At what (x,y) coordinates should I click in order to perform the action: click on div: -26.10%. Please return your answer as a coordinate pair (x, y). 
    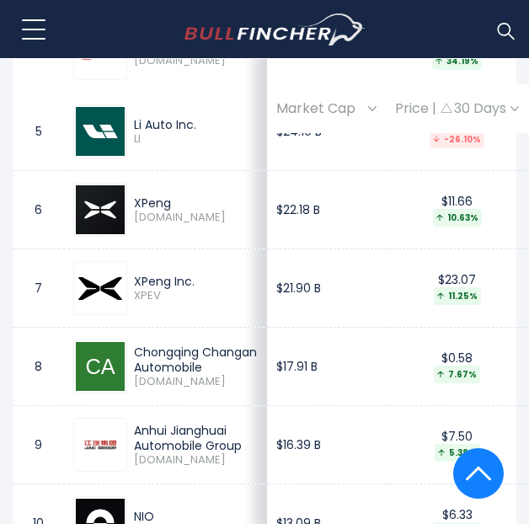
    Looking at the image, I should click on (457, 139).